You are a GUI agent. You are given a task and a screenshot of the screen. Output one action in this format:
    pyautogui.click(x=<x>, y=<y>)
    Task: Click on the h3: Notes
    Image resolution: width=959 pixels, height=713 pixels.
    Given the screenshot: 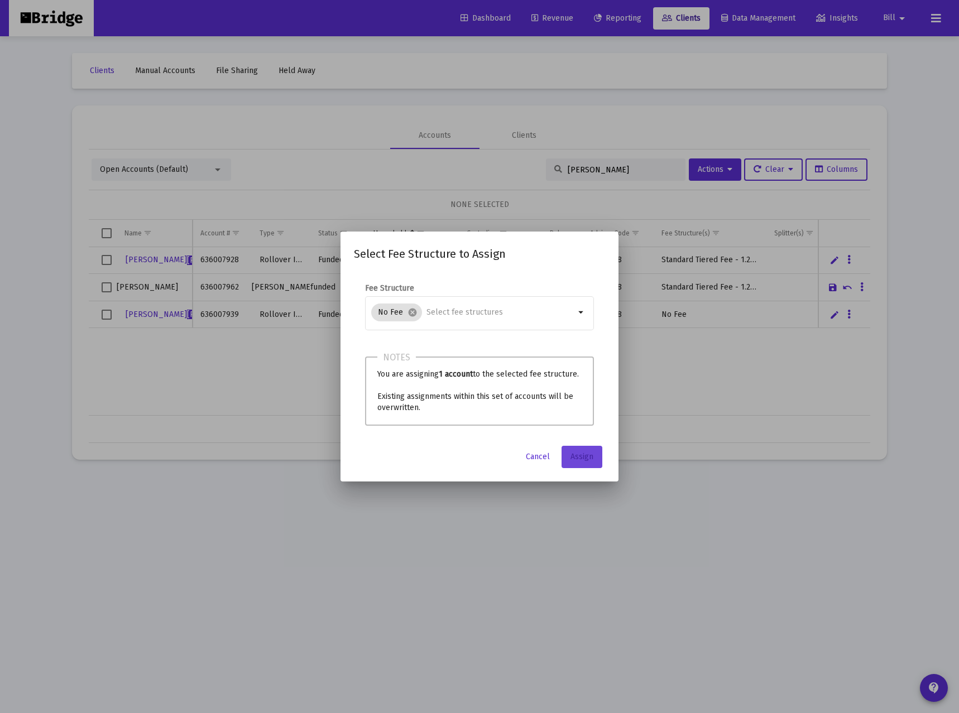 What is the action you would take?
    pyautogui.click(x=396, y=358)
    